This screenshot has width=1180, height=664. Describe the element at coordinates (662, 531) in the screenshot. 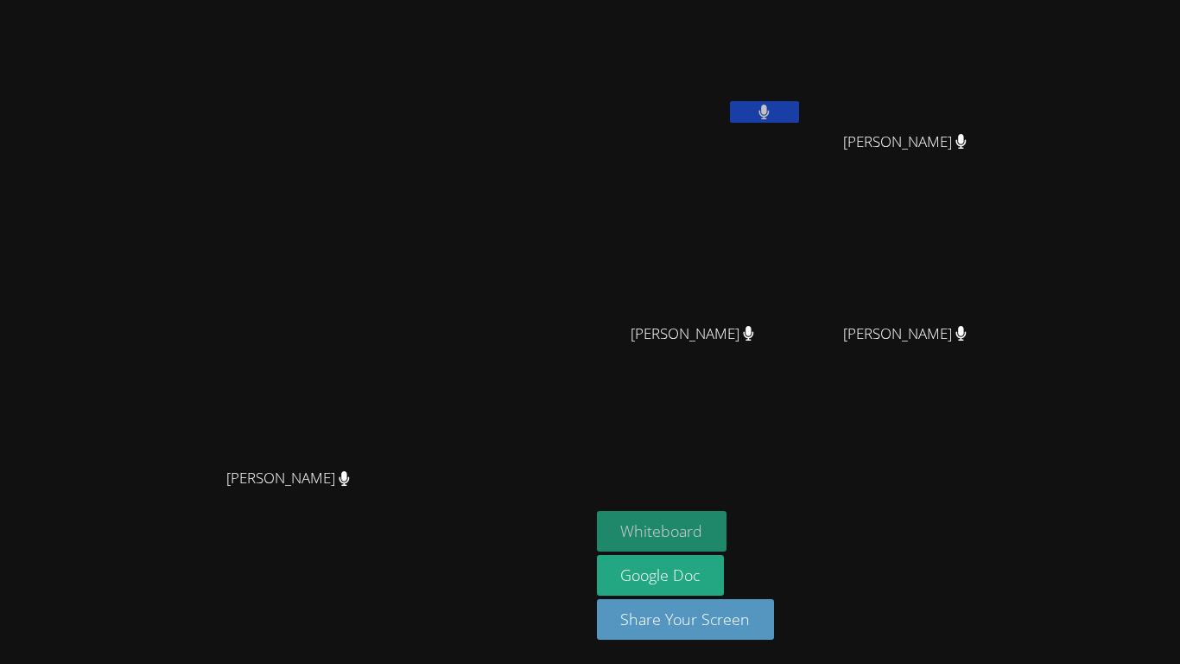

I see `button: Whiteboard` at that location.